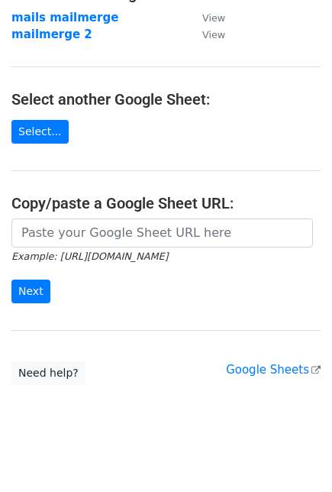 This screenshot has width=332, height=492. I want to click on input: Next, so click(31, 291).